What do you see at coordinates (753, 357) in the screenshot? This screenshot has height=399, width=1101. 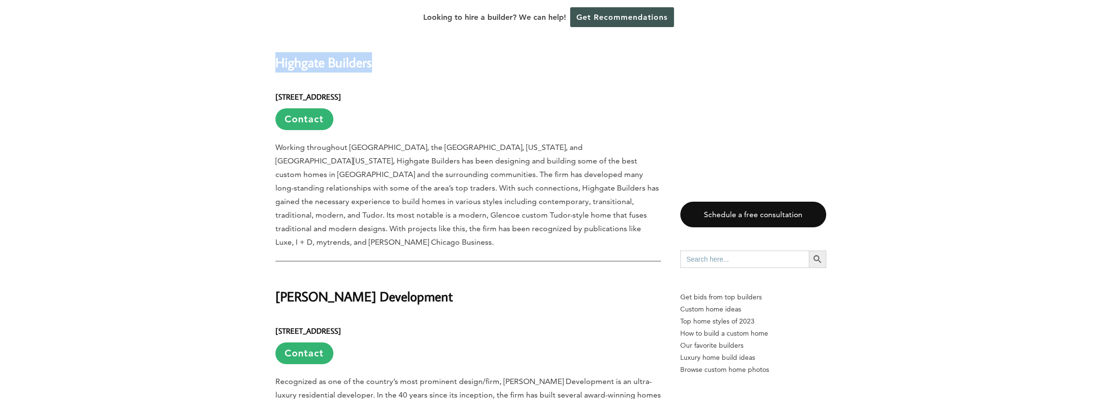 I see `a: Luxury home build ideas` at bounding box center [753, 357].